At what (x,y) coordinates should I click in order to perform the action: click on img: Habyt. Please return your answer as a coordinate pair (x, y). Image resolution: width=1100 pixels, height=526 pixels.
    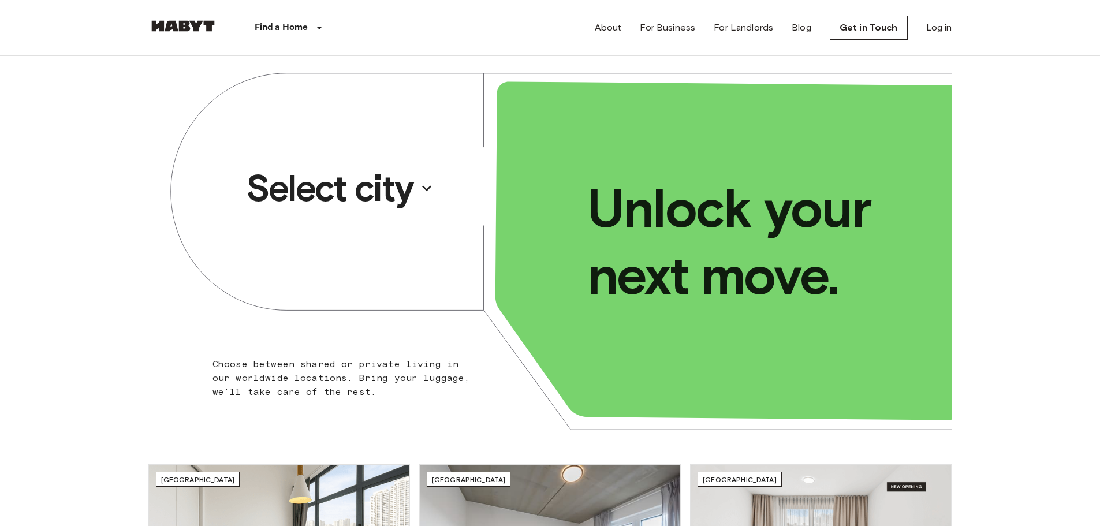
    Looking at the image, I should click on (183, 26).